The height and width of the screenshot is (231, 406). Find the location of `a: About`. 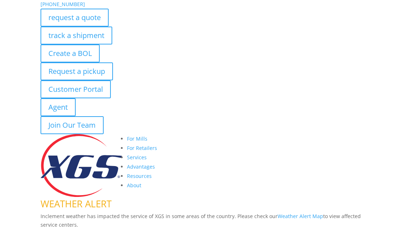

a: About is located at coordinates (134, 185).